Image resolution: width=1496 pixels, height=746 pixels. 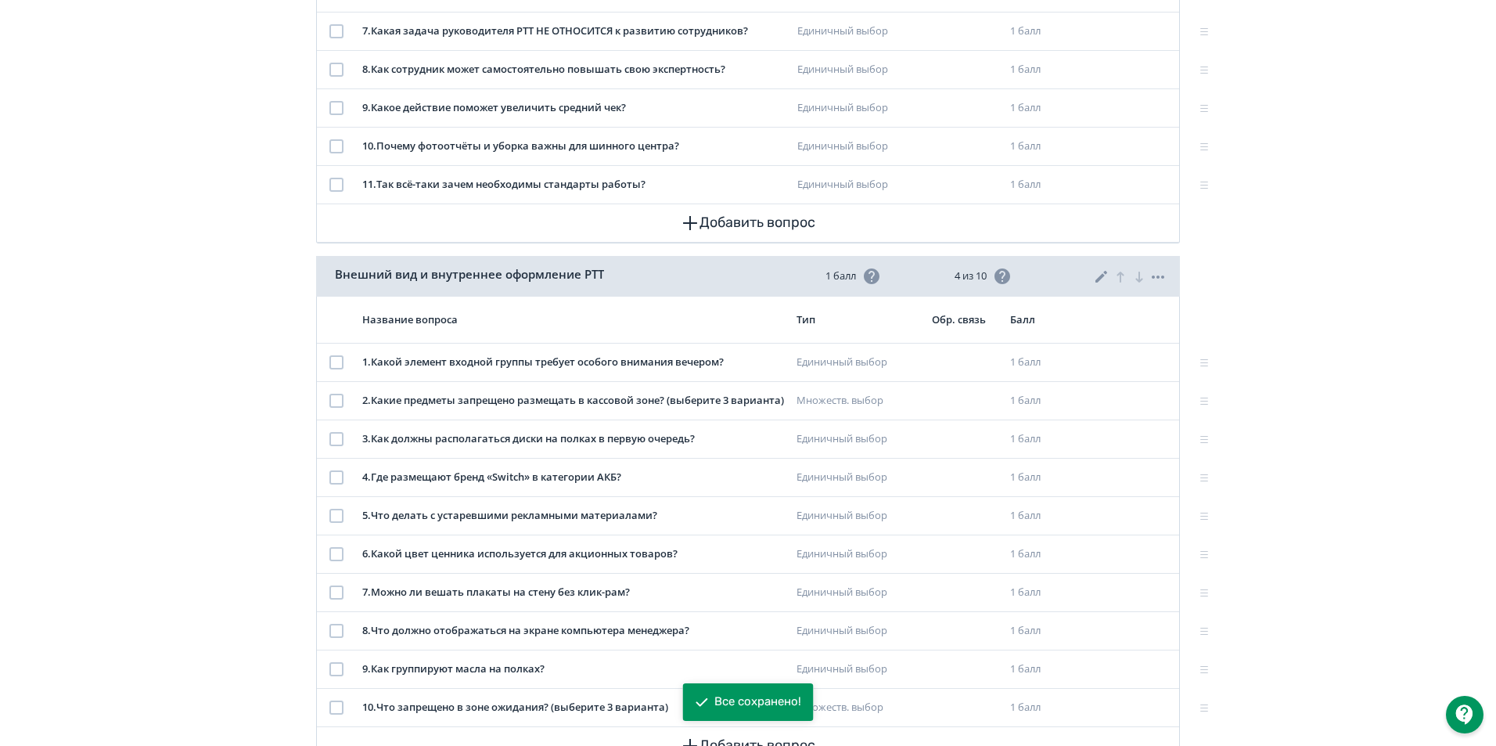 What do you see at coordinates (573, 631) in the screenshot?
I see `div: 8 . Что должно отображаться на экране компьютера менеджера?` at bounding box center [573, 631].